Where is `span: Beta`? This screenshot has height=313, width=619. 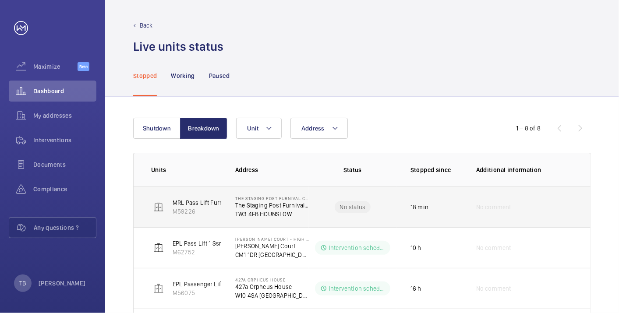 span: Beta is located at coordinates (83, 67).